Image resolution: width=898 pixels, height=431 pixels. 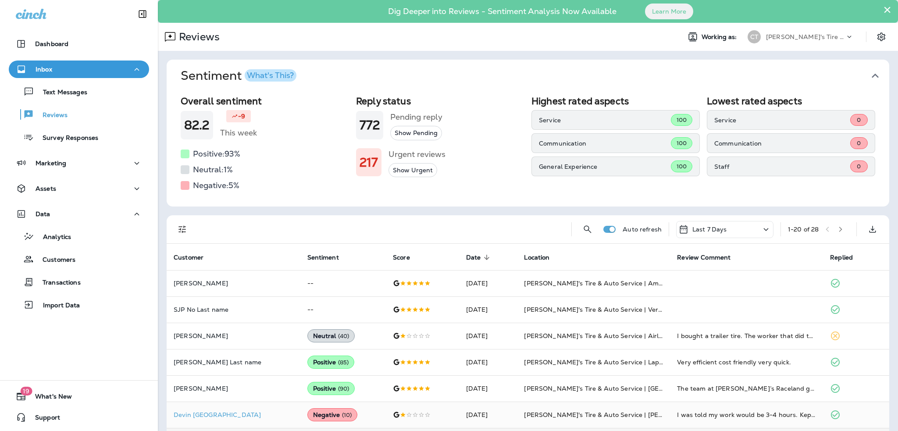 I want to click on span: Support, so click(x=43, y=419).